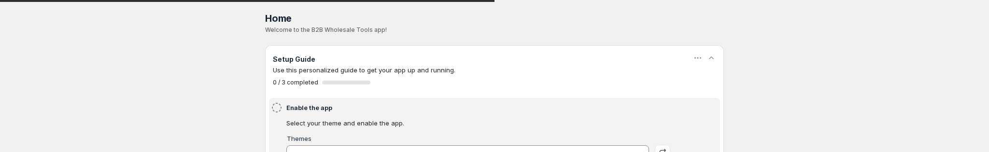 This screenshot has width=989, height=152. I want to click on span: 0 / 3 completed, so click(296, 83).